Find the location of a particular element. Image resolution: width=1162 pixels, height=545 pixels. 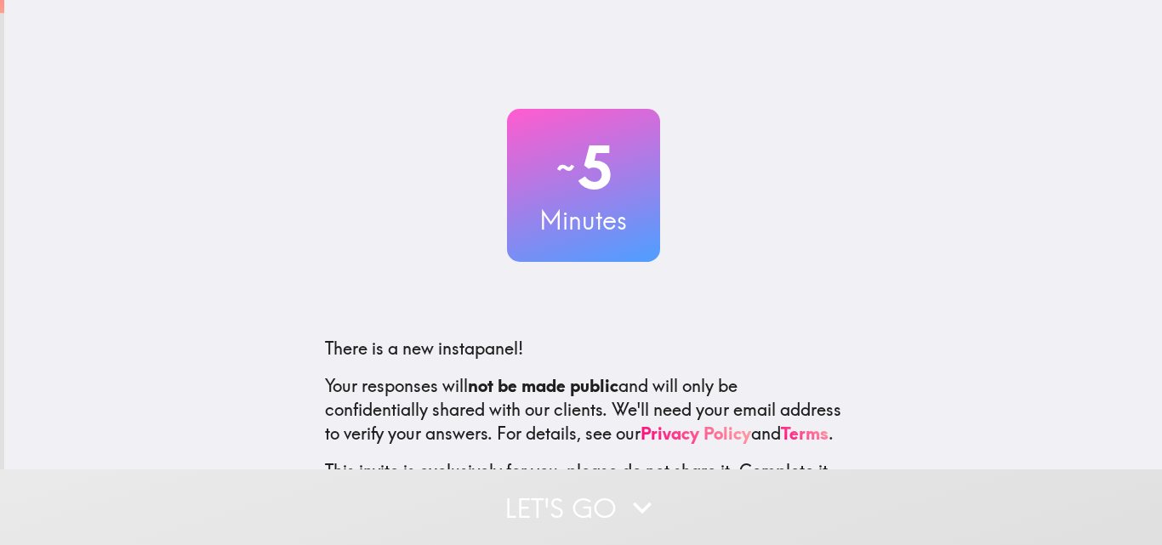

a: Privacy Policy is located at coordinates (696, 433).